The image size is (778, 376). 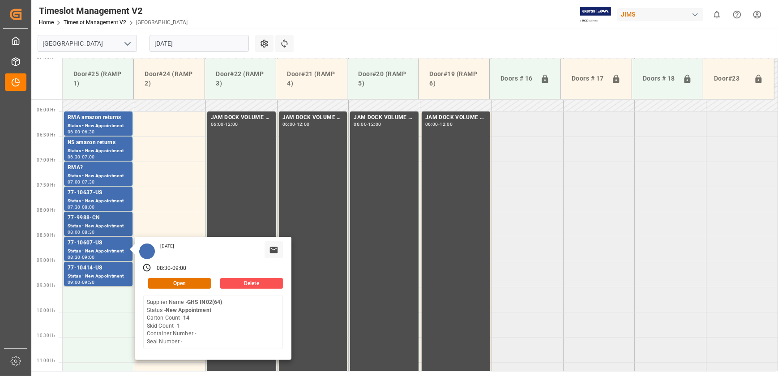 I want to click on div: JIMS, so click(x=661, y=14).